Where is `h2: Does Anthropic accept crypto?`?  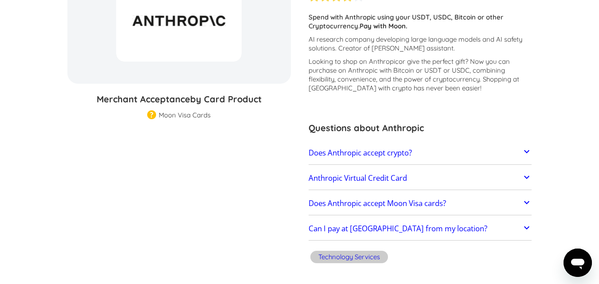 h2: Does Anthropic accept crypto? is located at coordinates (360, 153).